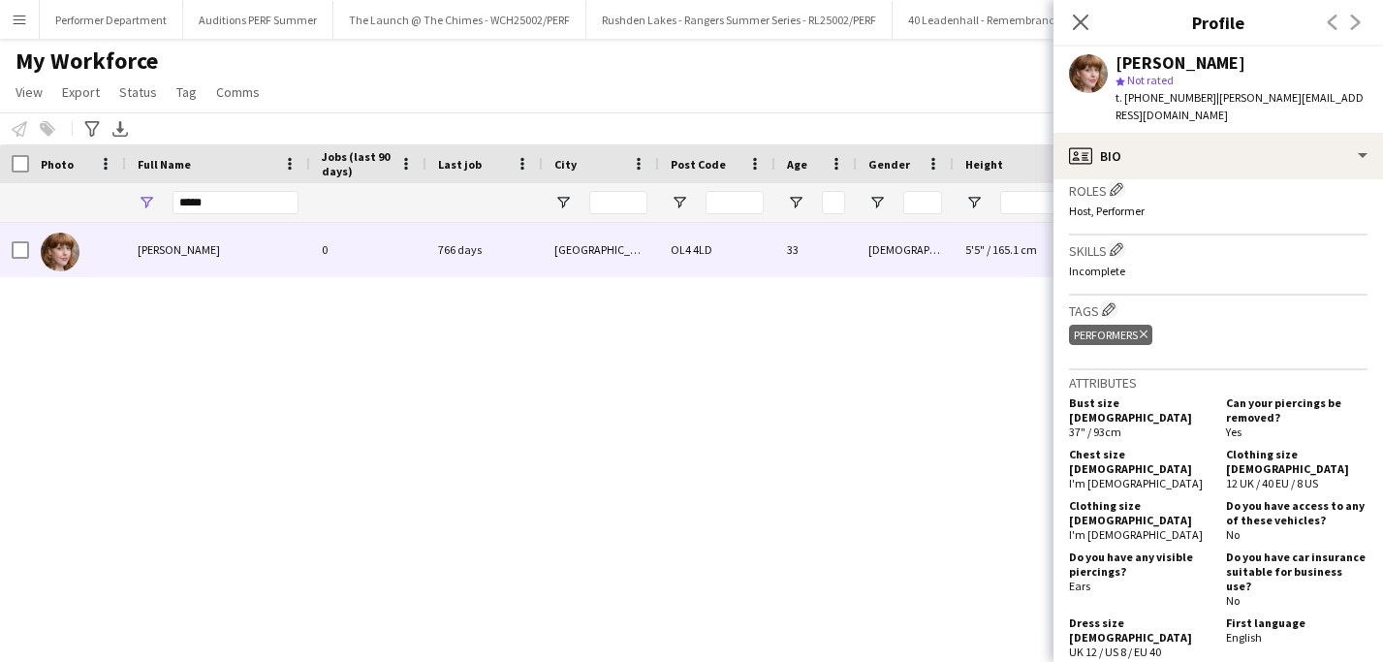 This screenshot has width=1383, height=662. What do you see at coordinates (258, 19) in the screenshot?
I see `button: Auditions PERF Summer` at bounding box center [258, 19].